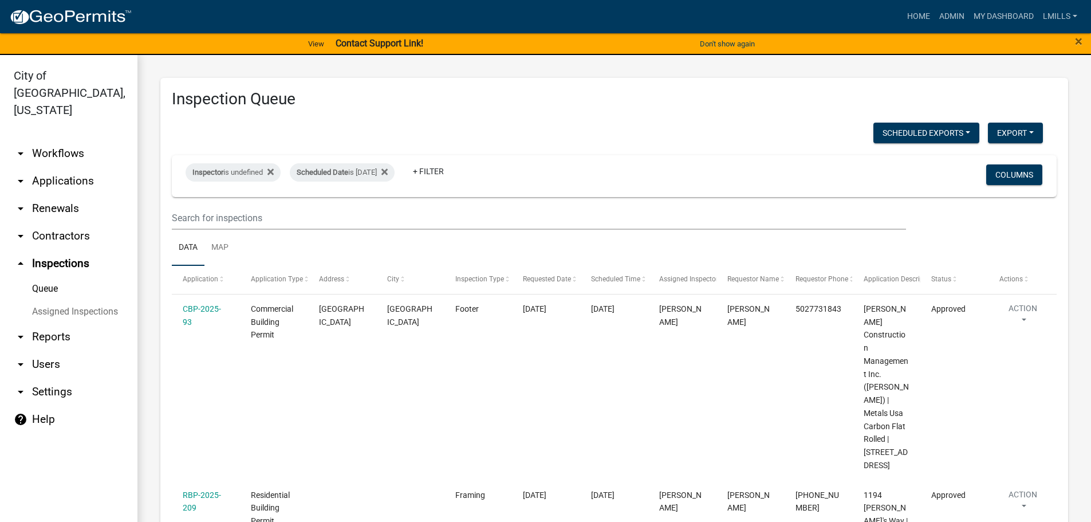 Image resolution: width=1091 pixels, height=522 pixels. Describe the element at coordinates (1014, 175) in the screenshot. I see `button: Columns` at that location.